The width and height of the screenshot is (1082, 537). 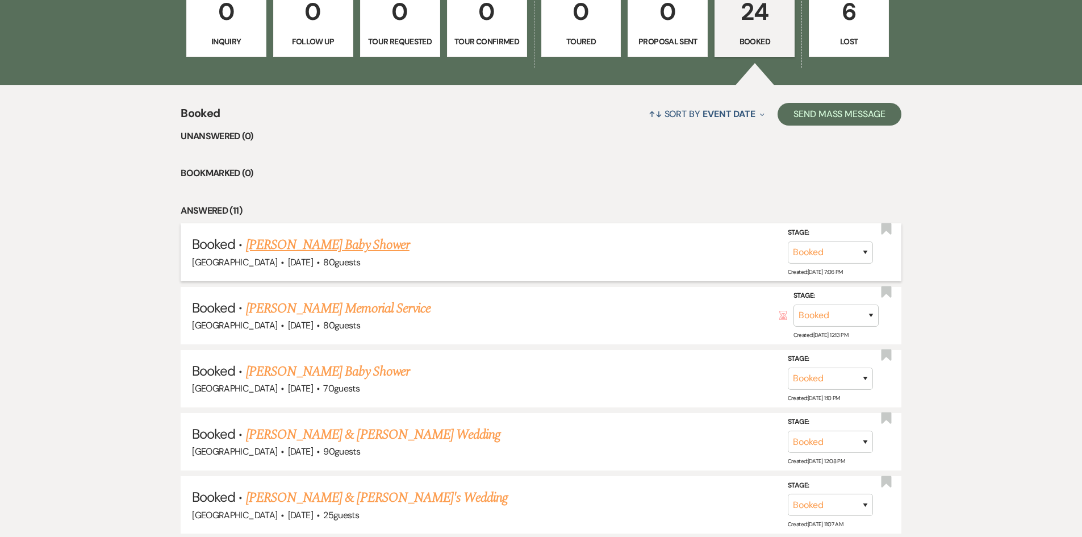 I want to click on span: 70 guests, so click(x=341, y=388).